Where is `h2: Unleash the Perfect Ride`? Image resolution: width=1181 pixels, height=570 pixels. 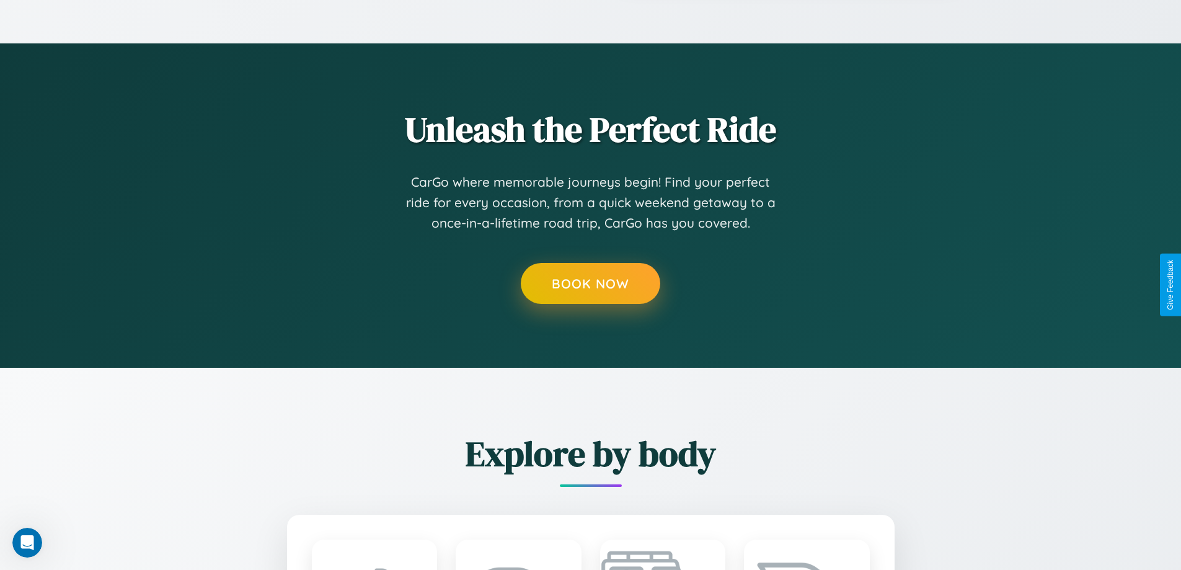 h2: Unleash the Perfect Ride is located at coordinates (591, 129).